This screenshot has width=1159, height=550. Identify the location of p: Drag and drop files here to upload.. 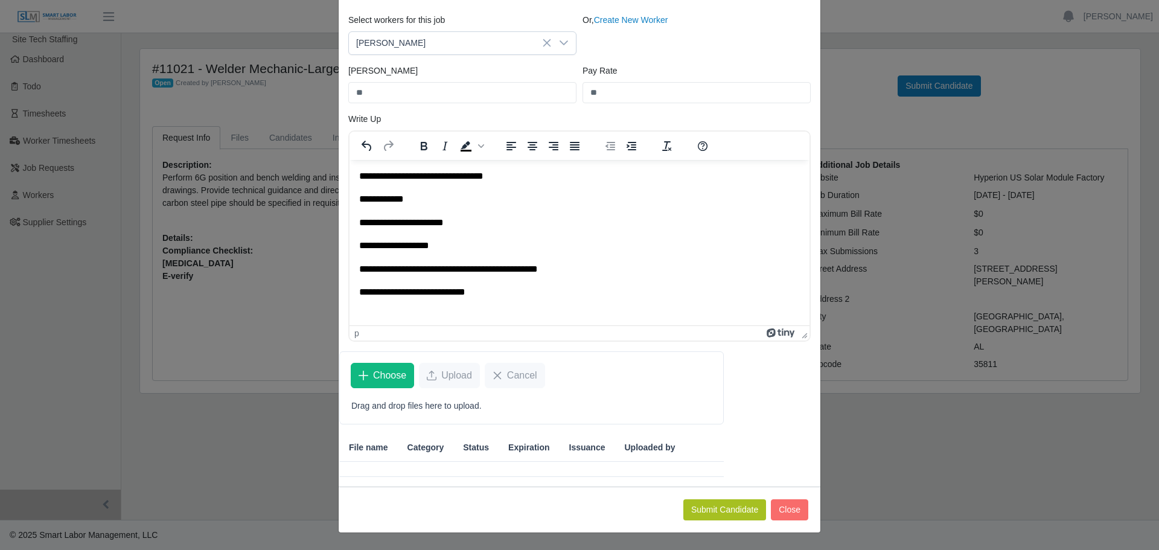
(531, 405).